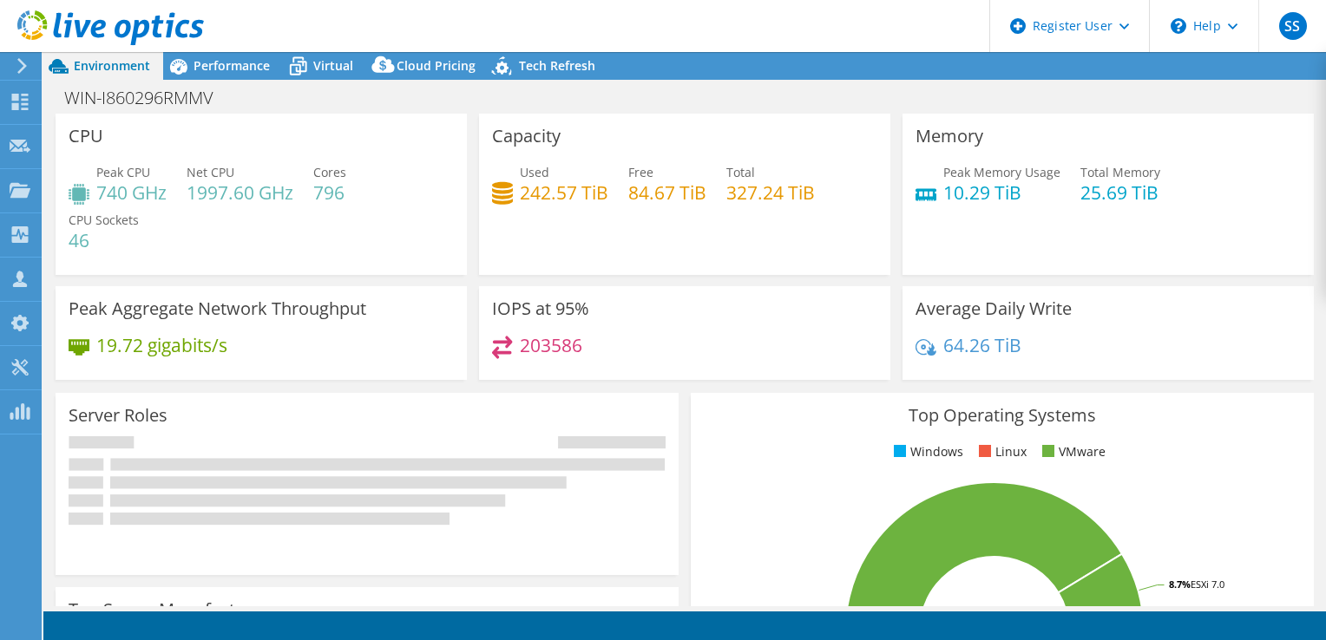  What do you see at coordinates (118, 416) in the screenshot?
I see `h3: Server Roles` at bounding box center [118, 416].